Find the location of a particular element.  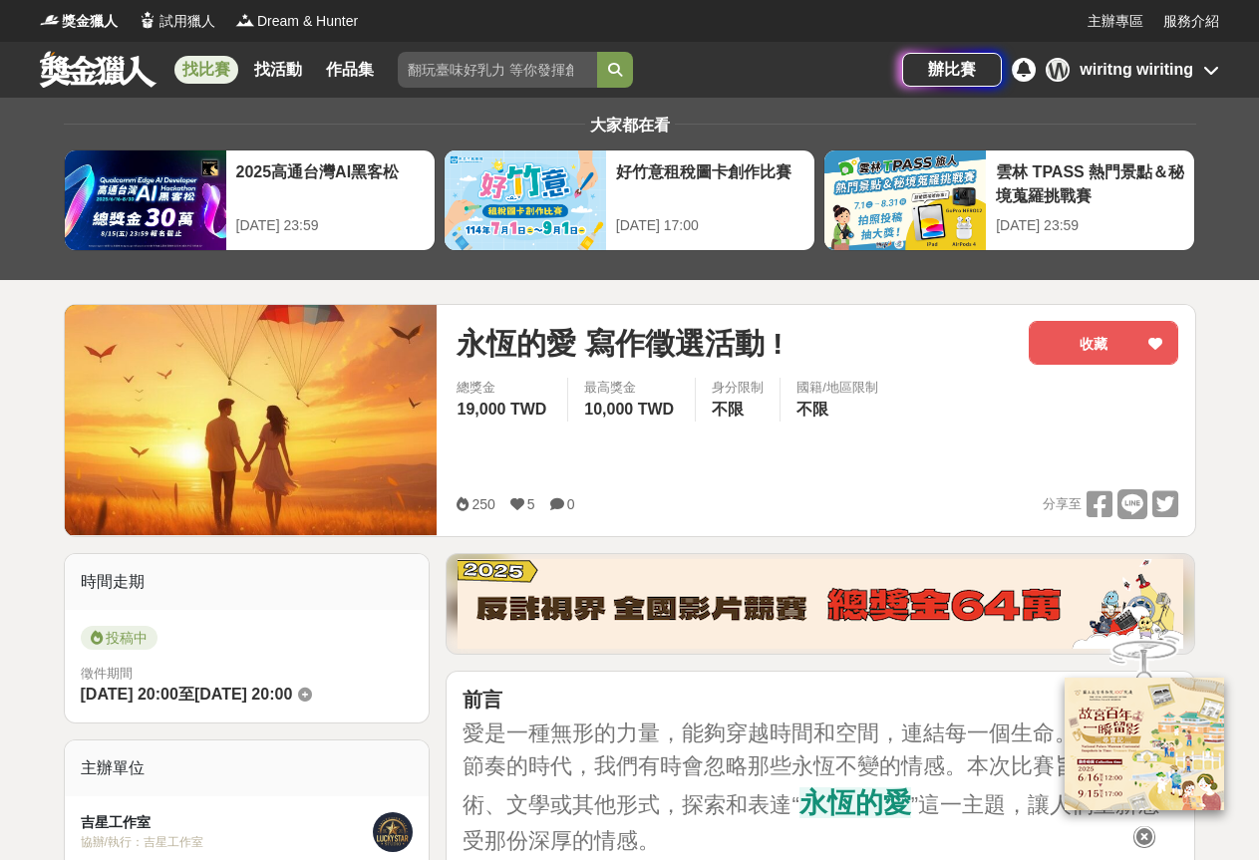

a: Logo試用獵人 is located at coordinates (176, 21).